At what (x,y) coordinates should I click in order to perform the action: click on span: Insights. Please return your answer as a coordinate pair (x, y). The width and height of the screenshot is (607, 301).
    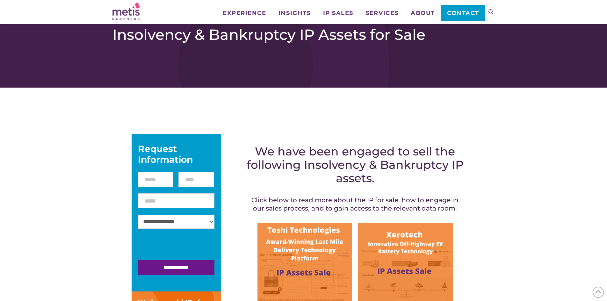
    Looking at the image, I should click on (295, 13).